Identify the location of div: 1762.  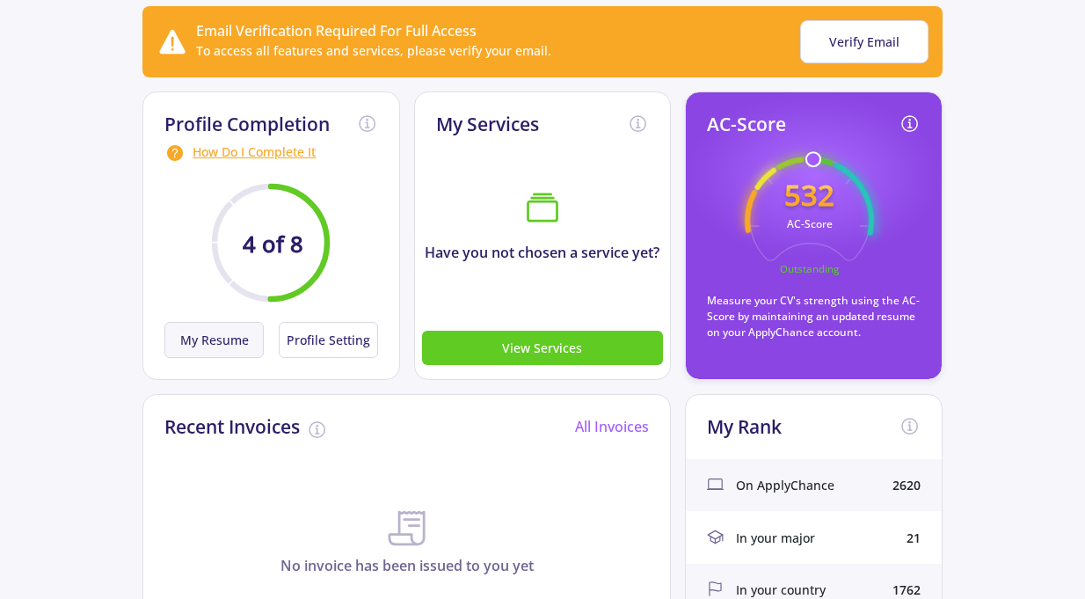
(906, 589).